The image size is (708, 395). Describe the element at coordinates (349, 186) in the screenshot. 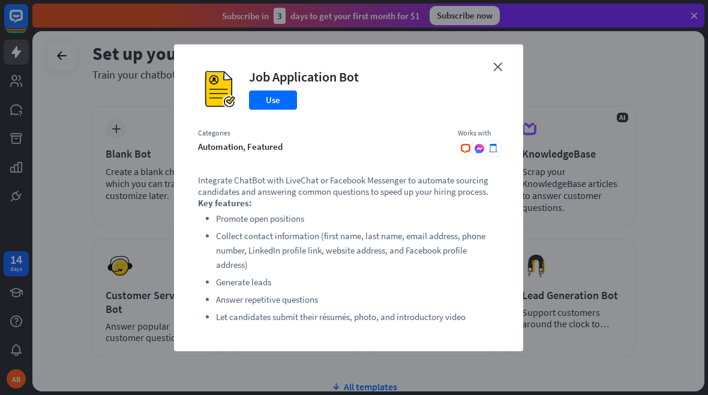

I see `p: Integrate ChatBot with LiveChat or Facebook Messenger to automate sourcing candidates and answeri...` at that location.